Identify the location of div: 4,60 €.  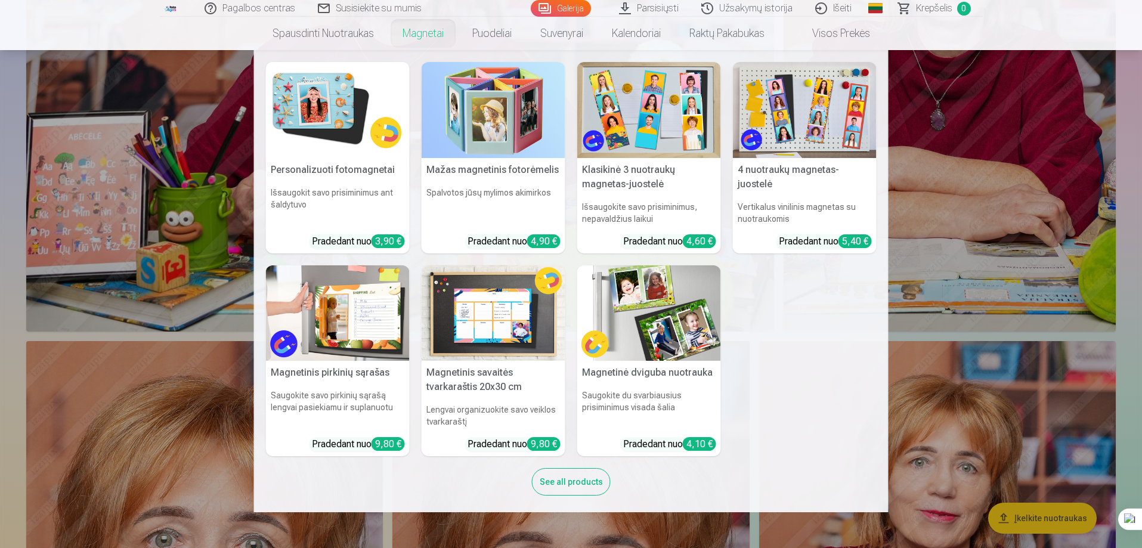
(700, 241).